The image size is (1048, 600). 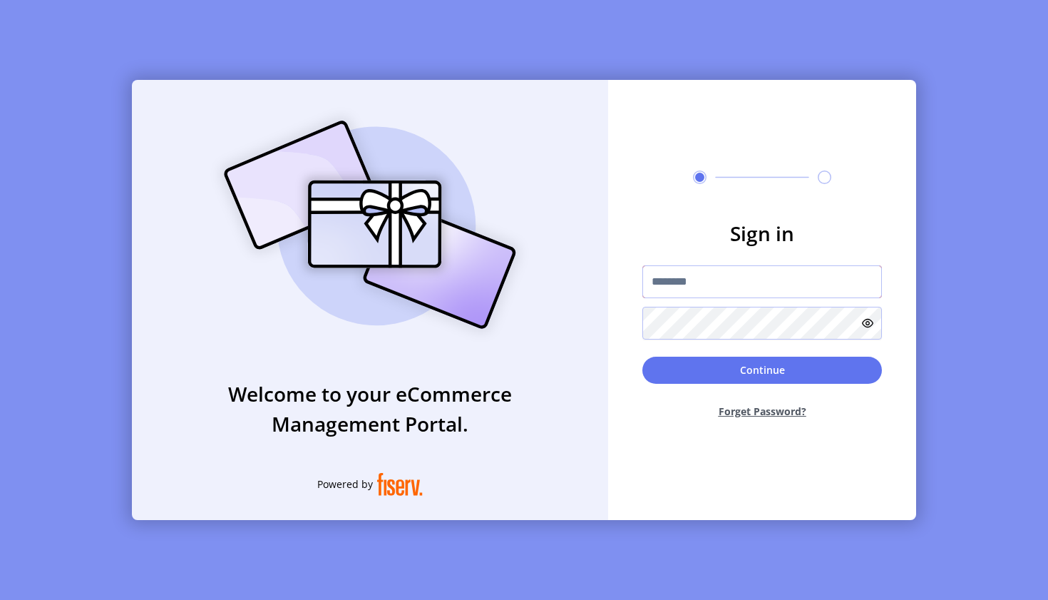 What do you see at coordinates (762, 233) in the screenshot?
I see `h3: Sign in` at bounding box center [762, 233].